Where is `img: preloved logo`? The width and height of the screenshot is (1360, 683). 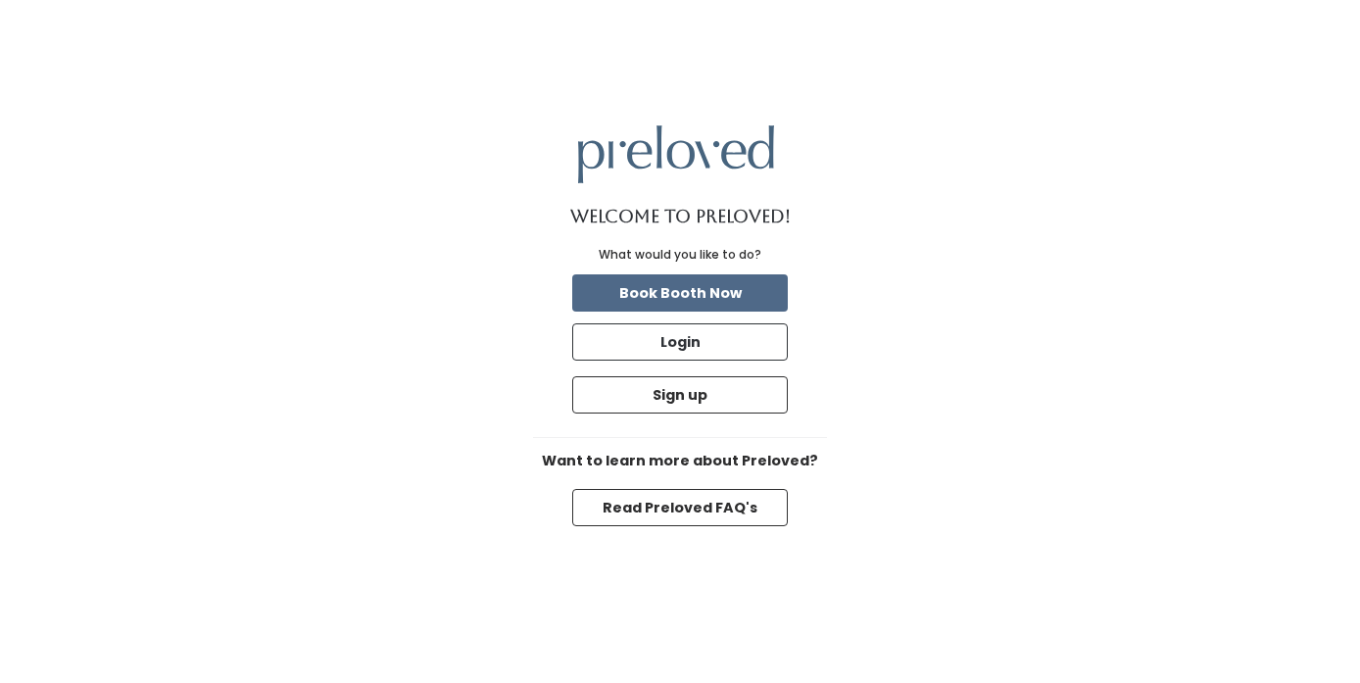
img: preloved logo is located at coordinates (676, 154).